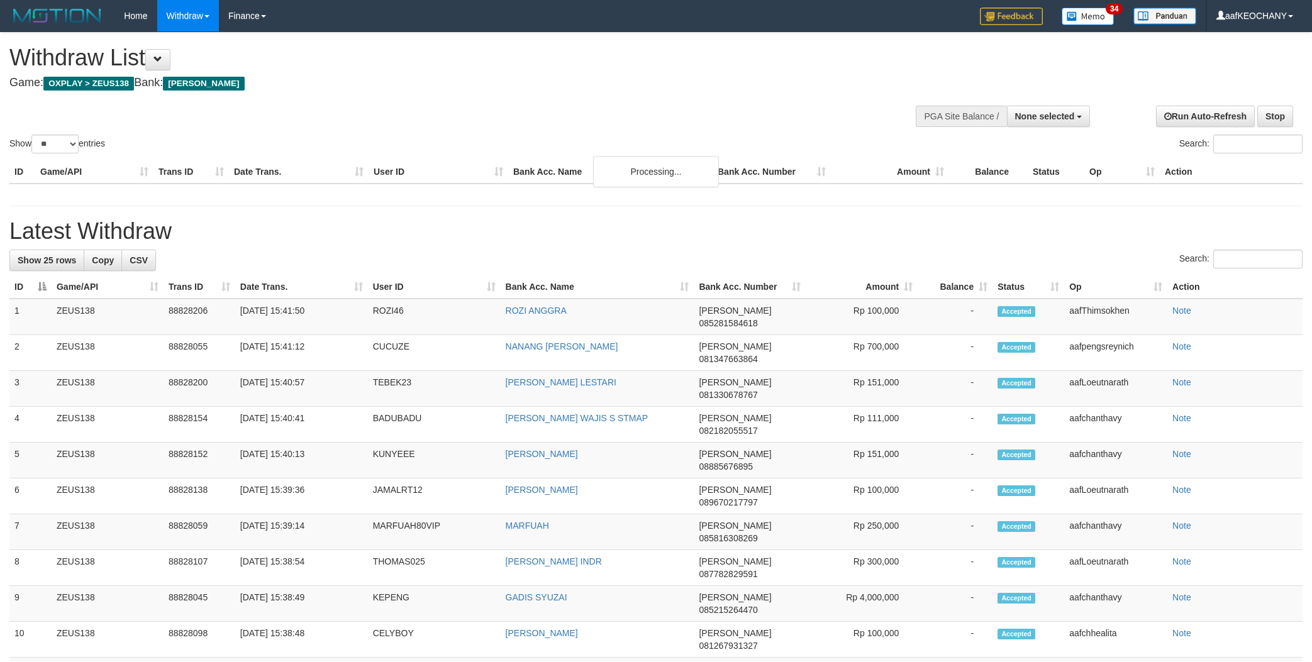 Image resolution: width=1312 pixels, height=662 pixels. Describe the element at coordinates (434, 317) in the screenshot. I see `td: ROZI46` at that location.